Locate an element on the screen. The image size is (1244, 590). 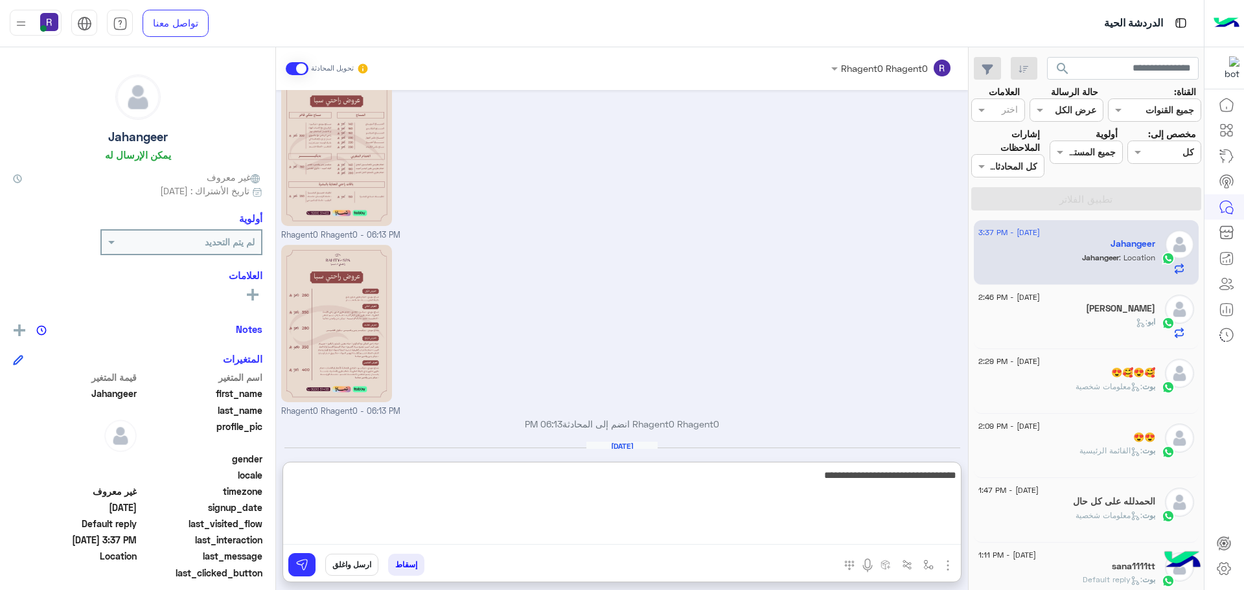
p: الدردشة الحية is located at coordinates (1133, 23).